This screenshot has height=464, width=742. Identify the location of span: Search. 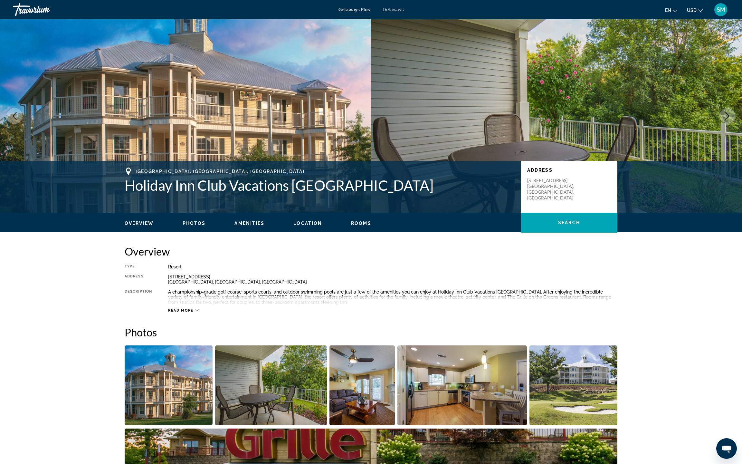
(569, 222).